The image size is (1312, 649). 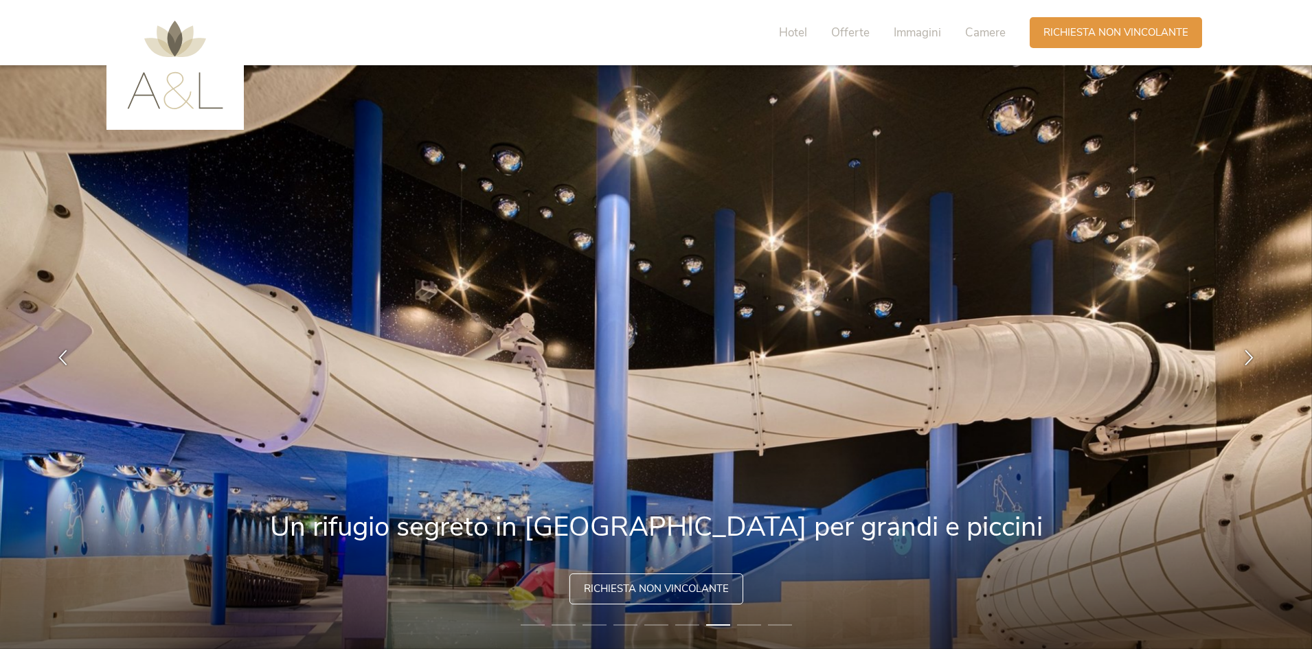 I want to click on span: Immagini, so click(x=917, y=32).